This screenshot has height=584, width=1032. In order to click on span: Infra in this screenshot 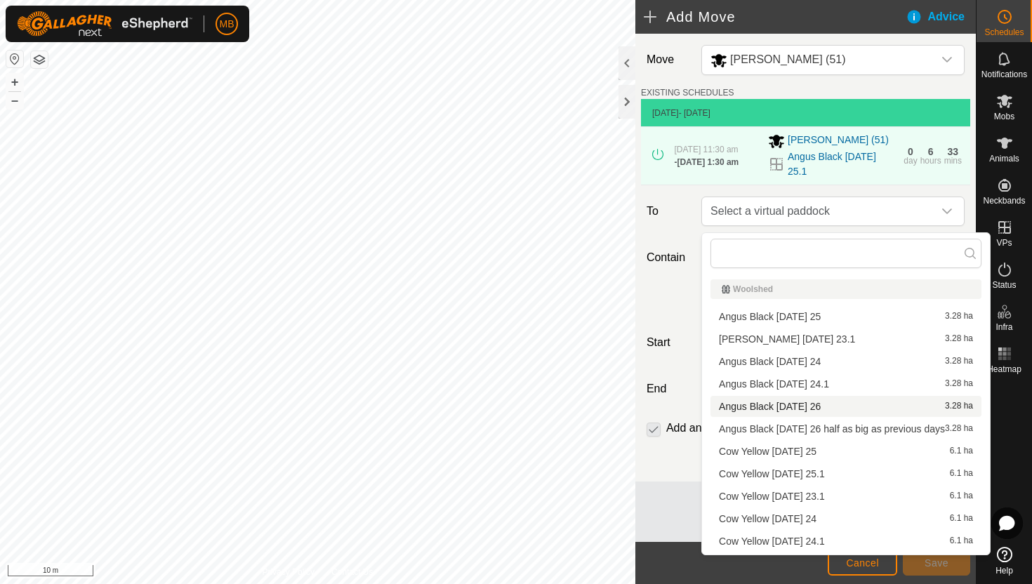, I will do `click(1004, 327)`.